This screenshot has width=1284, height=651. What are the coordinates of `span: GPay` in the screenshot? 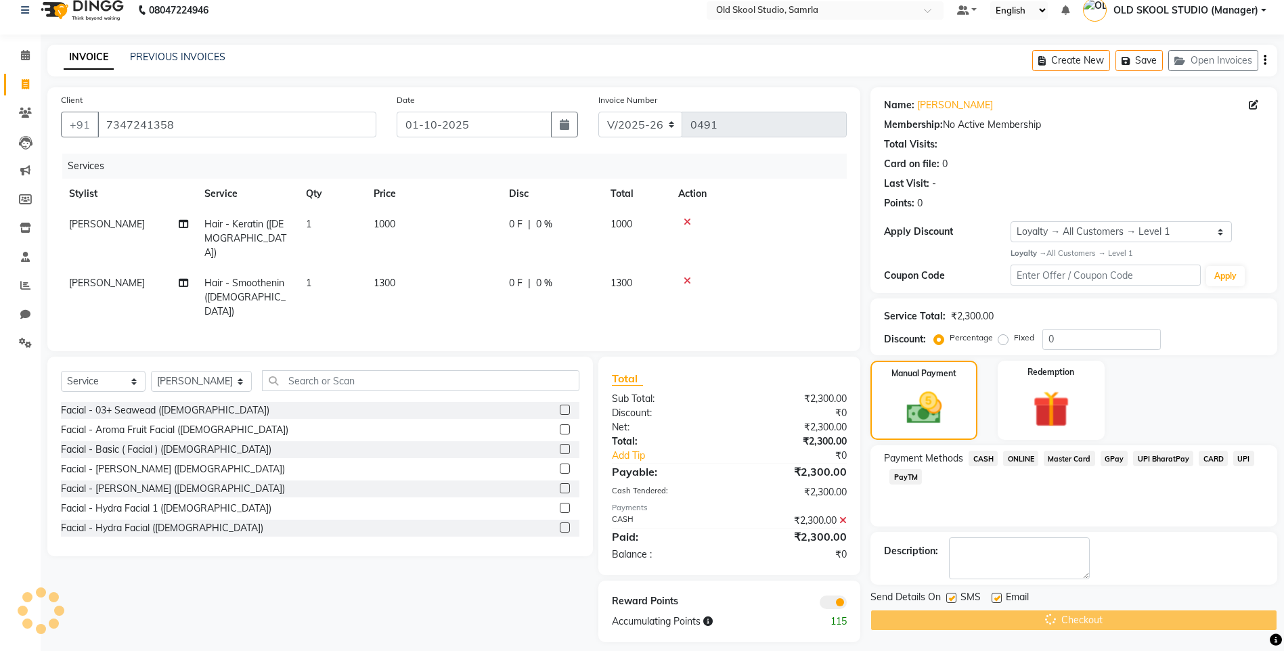 It's located at (1114, 458).